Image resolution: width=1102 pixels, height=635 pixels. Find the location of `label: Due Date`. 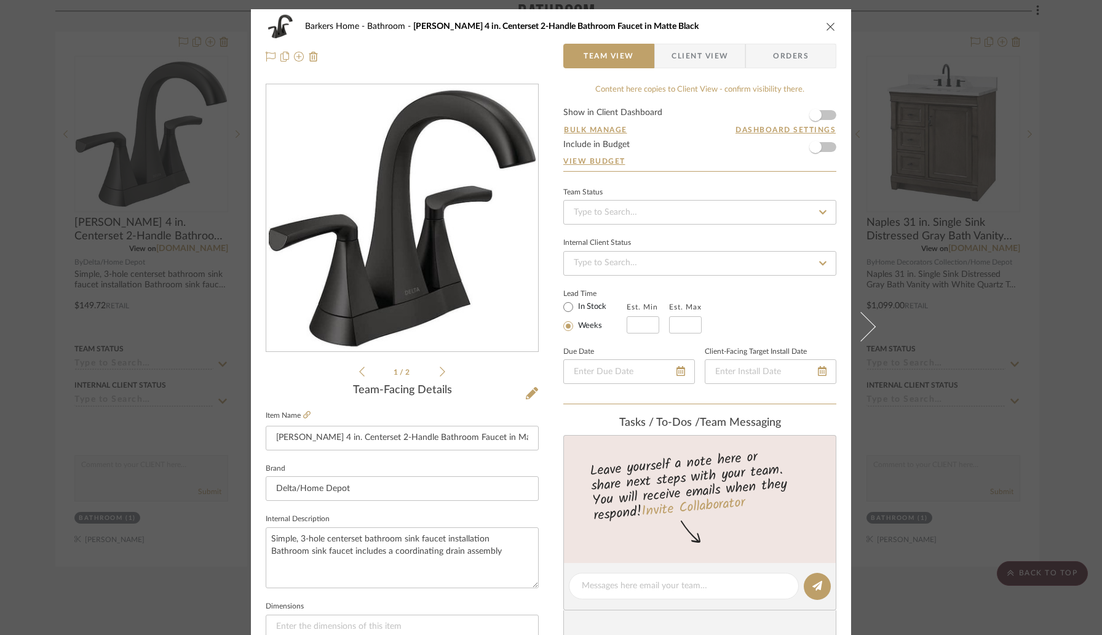

label: Due Date is located at coordinates (579, 352).